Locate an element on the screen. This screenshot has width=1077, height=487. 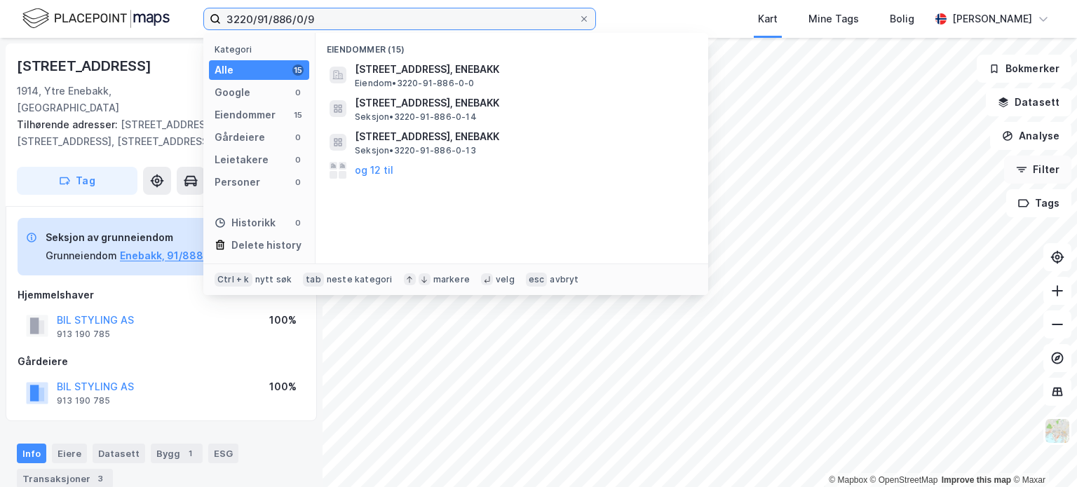
button: Enebakk, 91/888 is located at coordinates (161, 256).